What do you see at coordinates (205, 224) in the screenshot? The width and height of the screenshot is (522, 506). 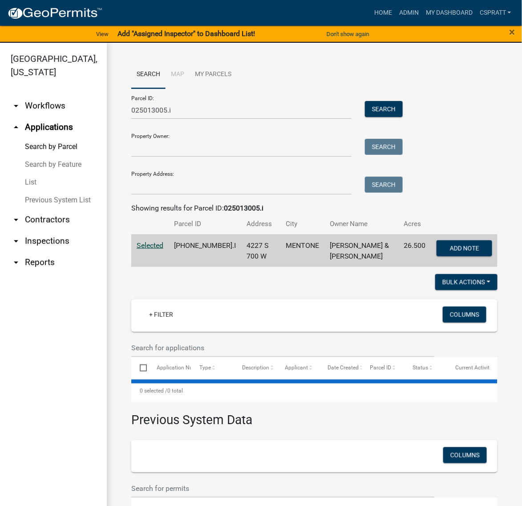 I see `th: Parcel ID` at bounding box center [205, 224].